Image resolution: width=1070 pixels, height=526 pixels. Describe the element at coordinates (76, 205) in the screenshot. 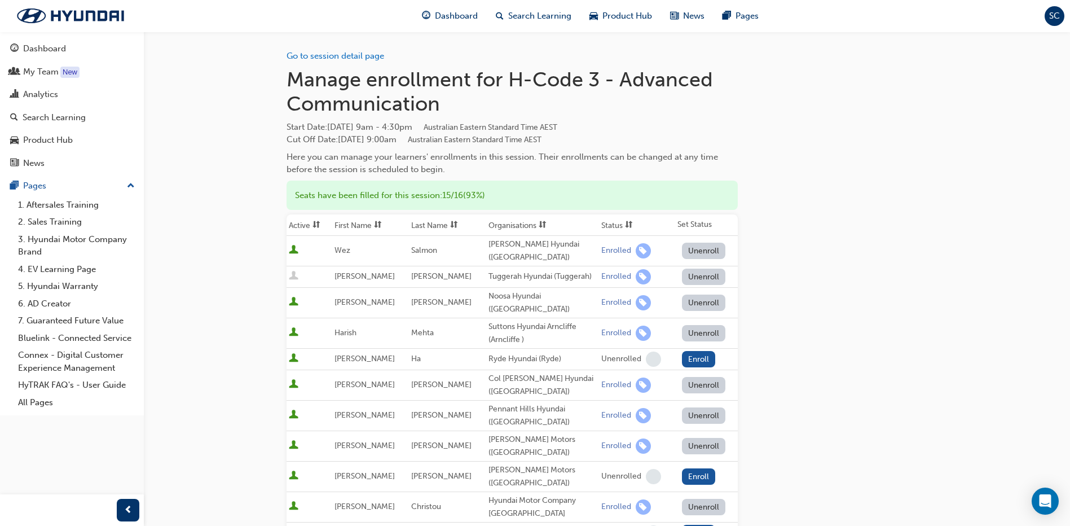

I see `a: 1. Aftersales Training` at that location.